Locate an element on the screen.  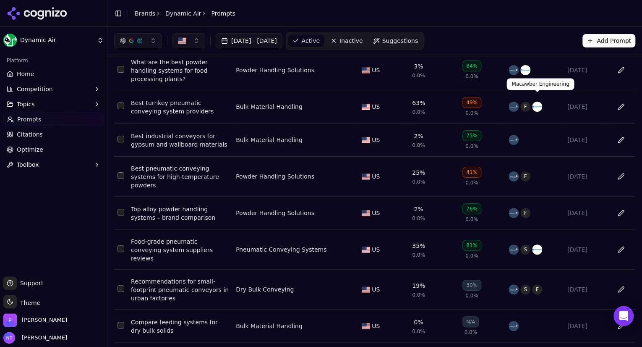
a: Active is located at coordinates (306, 41).